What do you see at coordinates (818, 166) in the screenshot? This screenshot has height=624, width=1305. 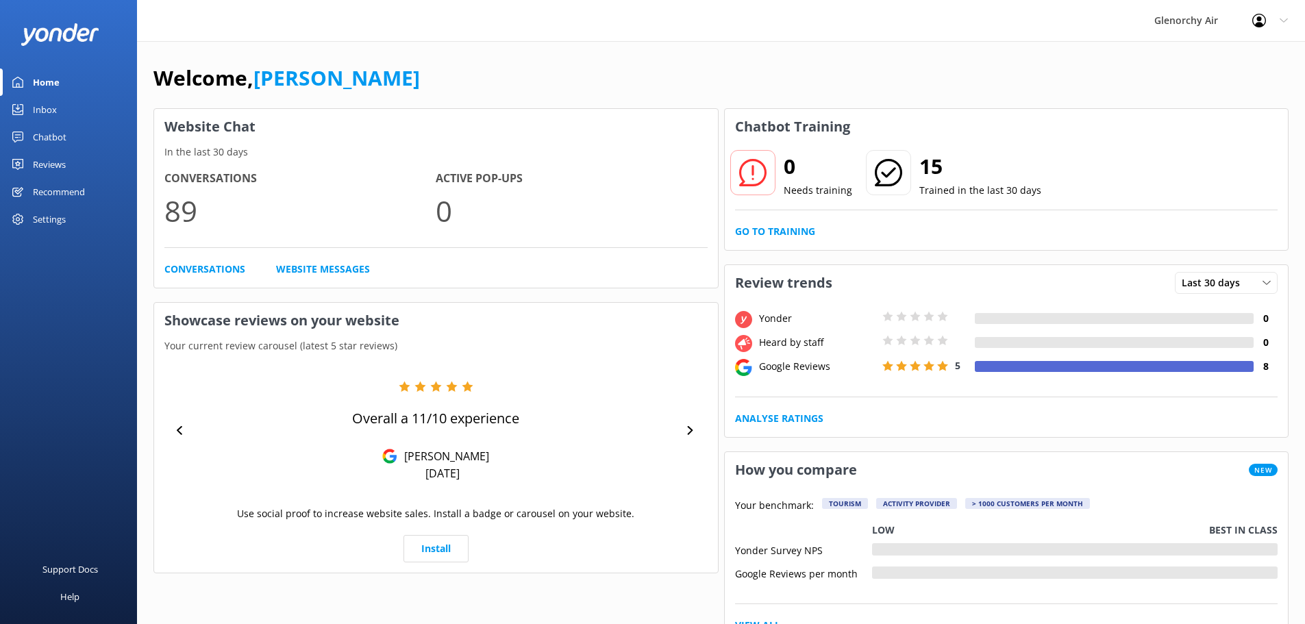 I see `h2: 0` at bounding box center [818, 166].